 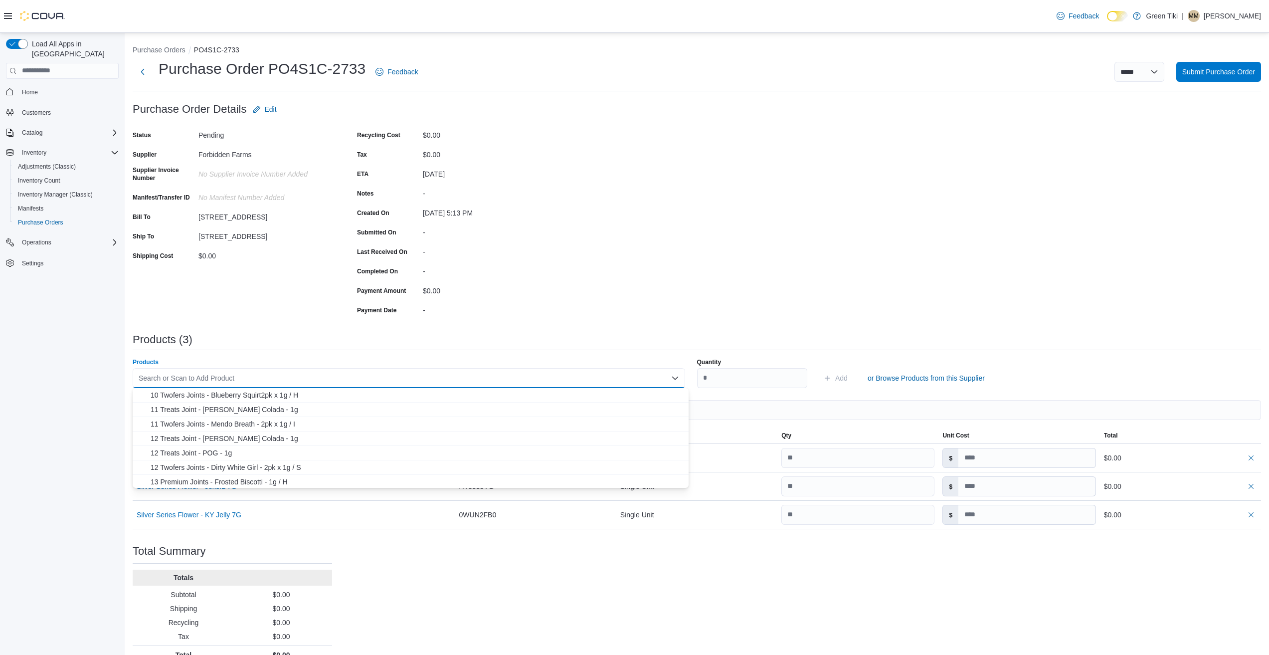 What do you see at coordinates (377, 271) in the screenshot?
I see `label: Completed On` at bounding box center [377, 271].